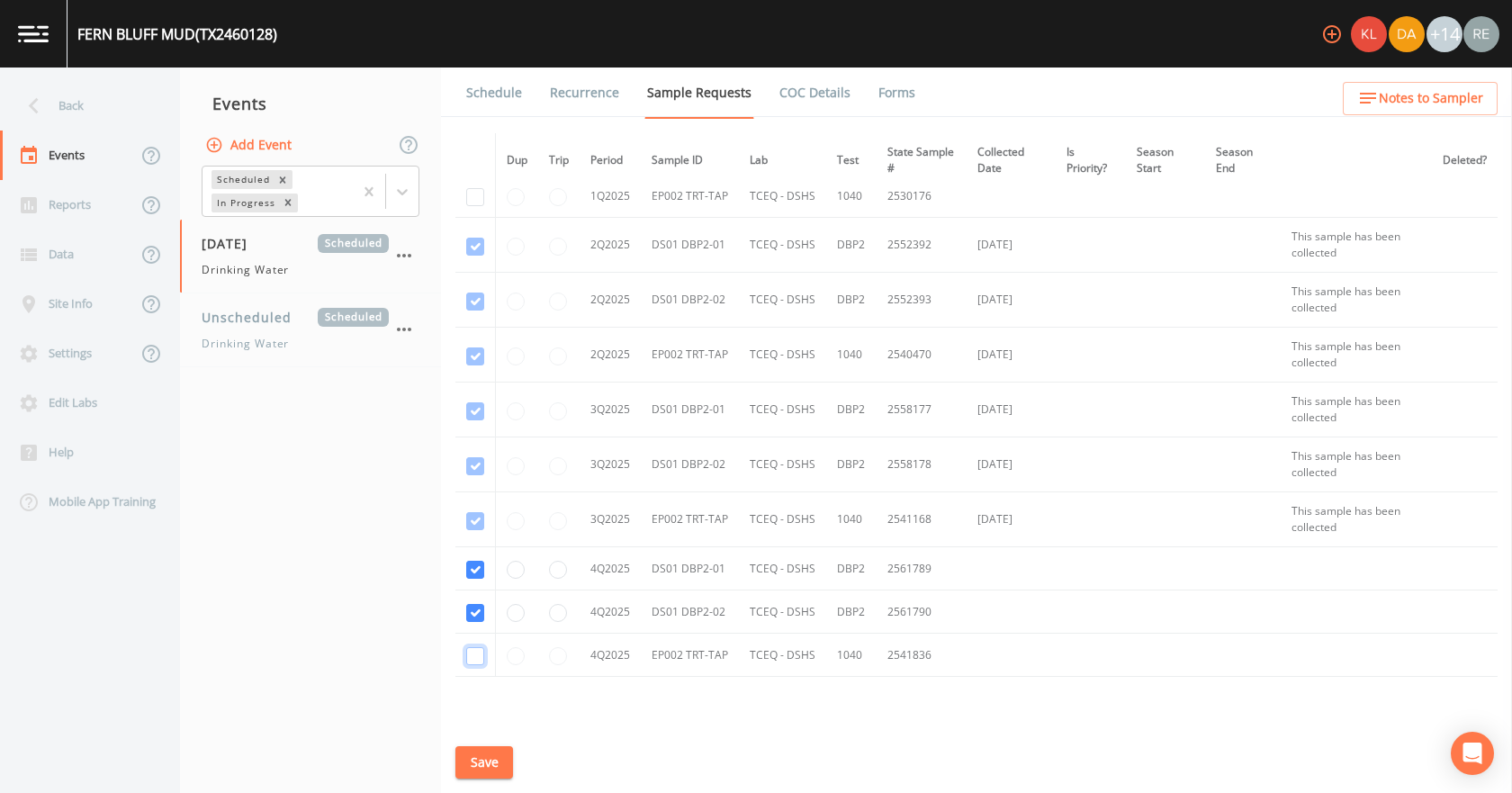 This screenshot has width=1512, height=793. What do you see at coordinates (922, 613) in the screenshot?
I see `td: 2561790` at bounding box center [922, 613].